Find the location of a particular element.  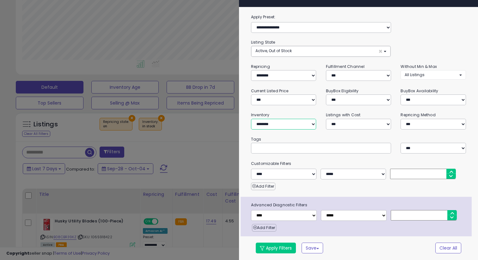

small: Listing State is located at coordinates (263, 42).